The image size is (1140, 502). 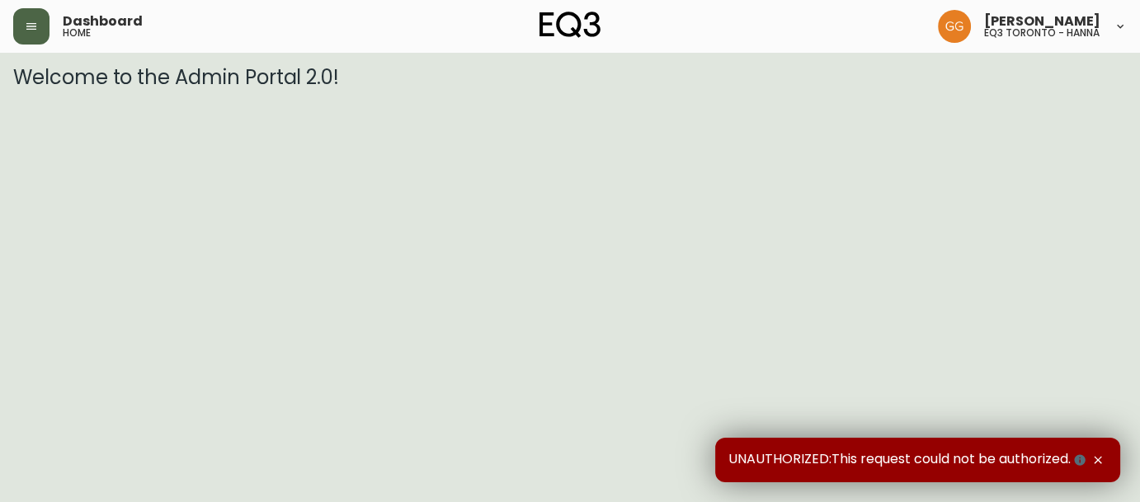 I want to click on h3: Welcome to the Admin Portal 2.0!, so click(x=570, y=78).